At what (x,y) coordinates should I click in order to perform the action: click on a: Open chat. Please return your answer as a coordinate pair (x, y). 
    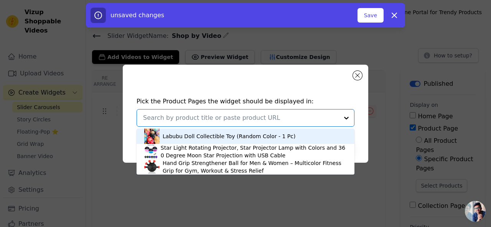
    Looking at the image, I should click on (475, 212).